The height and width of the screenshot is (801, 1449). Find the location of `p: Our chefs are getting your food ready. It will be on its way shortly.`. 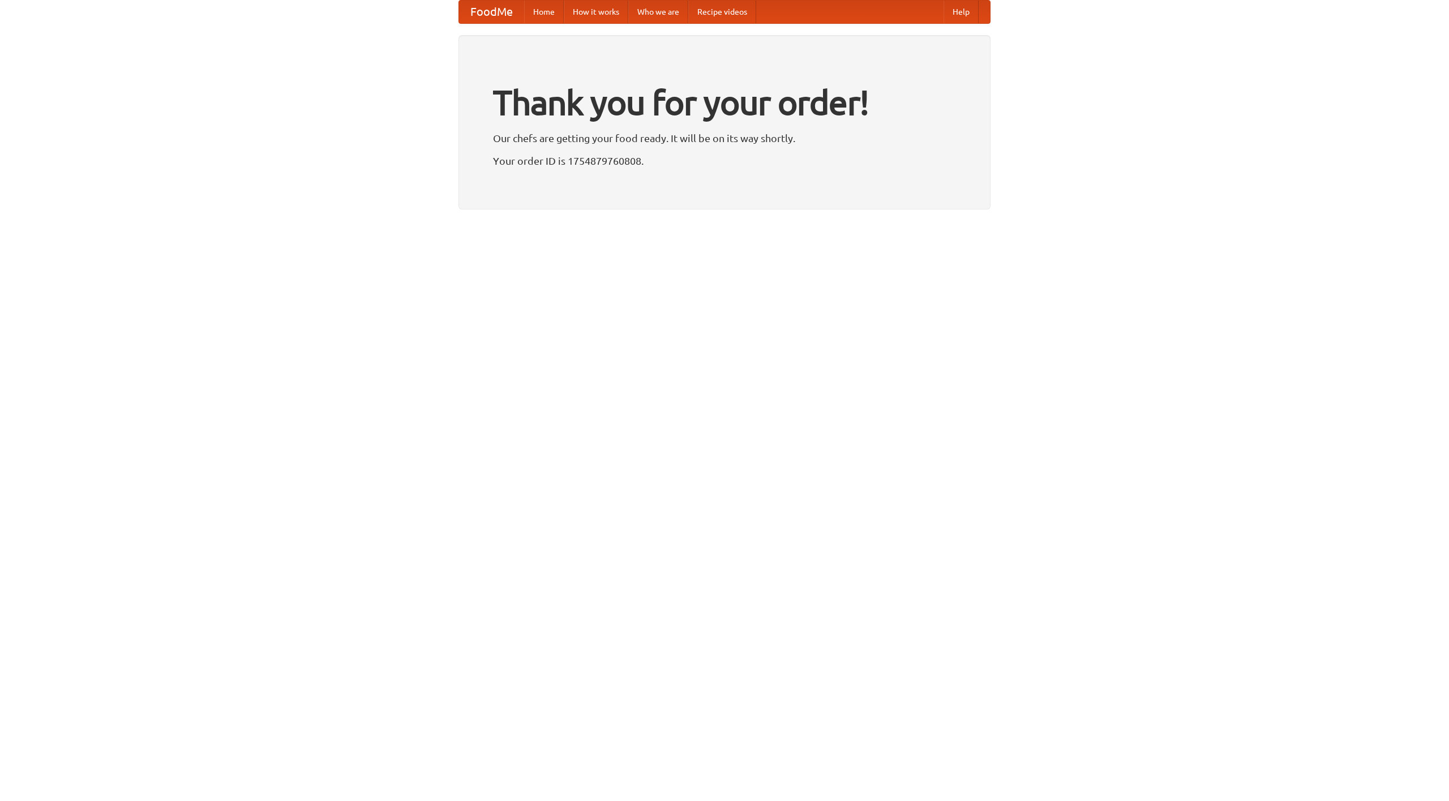

p: Our chefs are getting your food ready. It will be on its way shortly. is located at coordinates (725, 138).